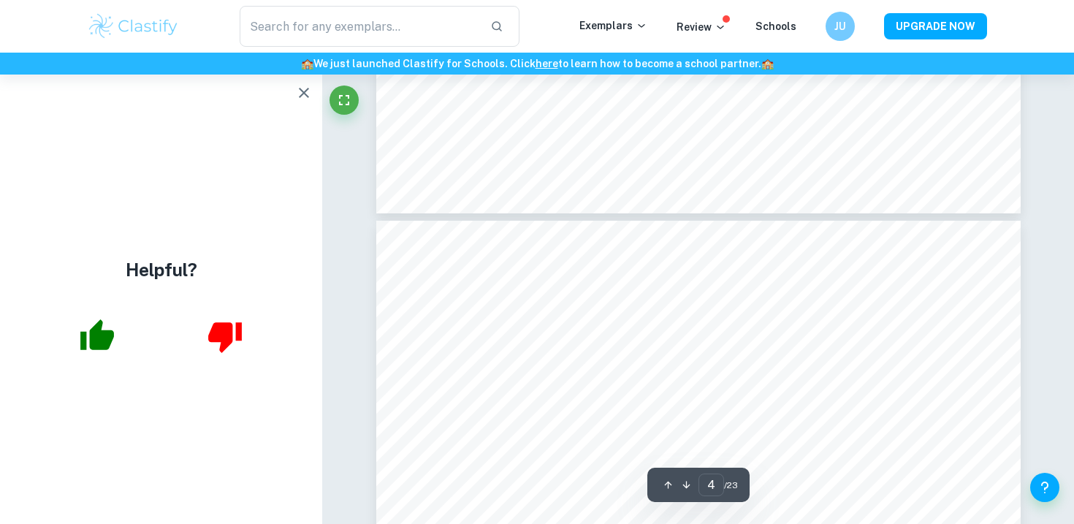 The width and height of the screenshot is (1074, 524). I want to click on p: Review, so click(701, 27).